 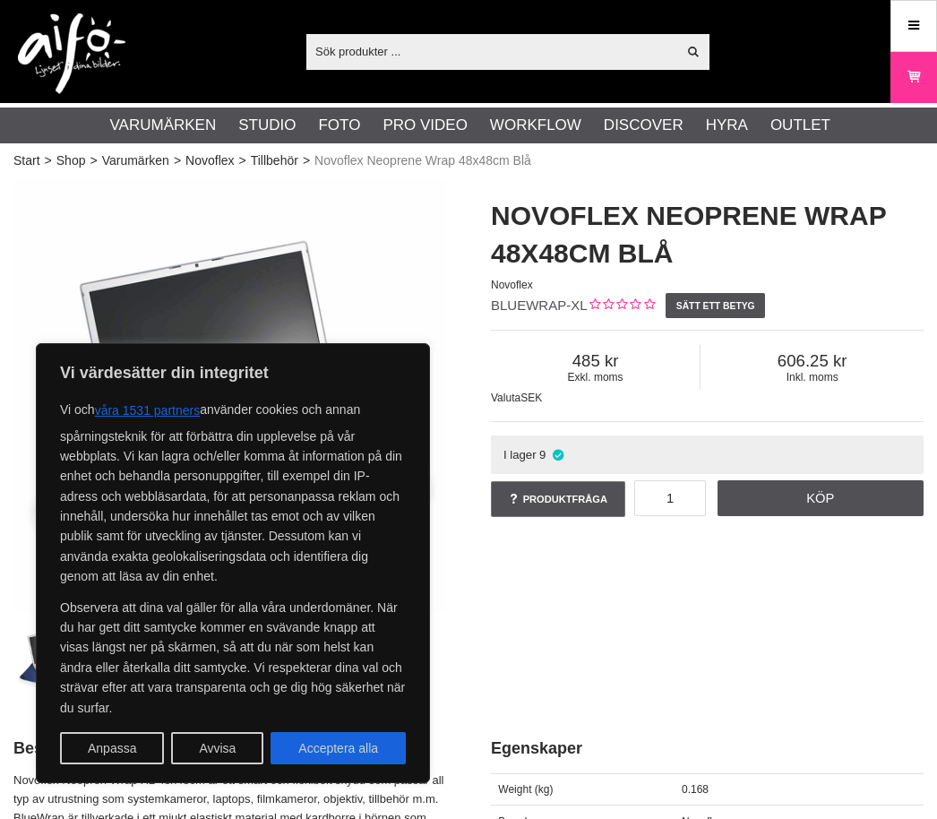 What do you see at coordinates (812, 361) in the screenshot?
I see `span: 606.25` at bounding box center [812, 361].